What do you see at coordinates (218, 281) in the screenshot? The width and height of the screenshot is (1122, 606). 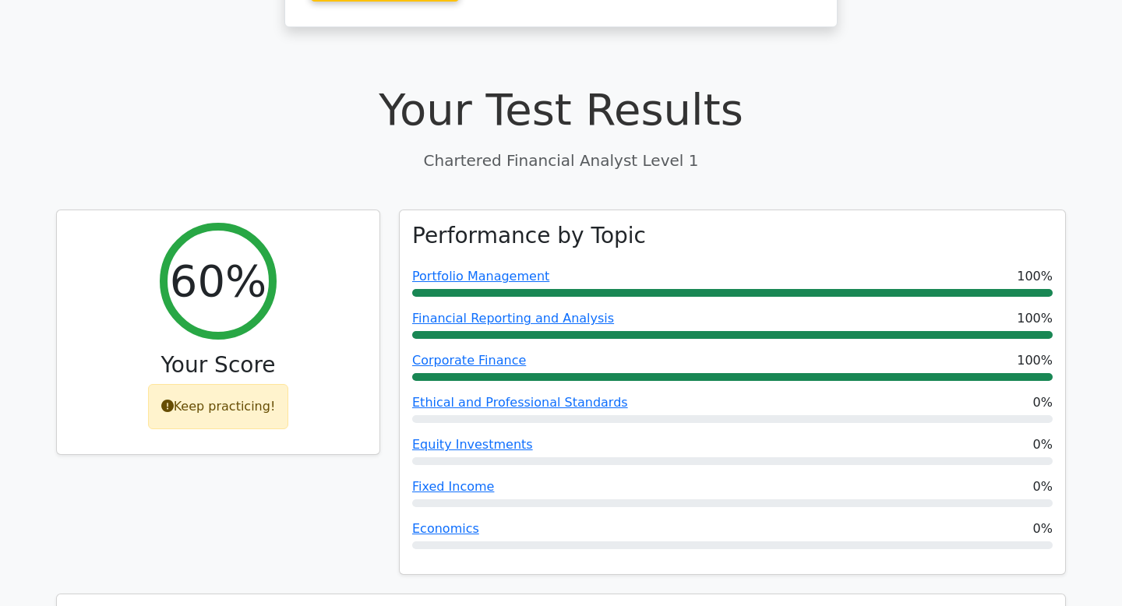 I see `h2: 60%` at bounding box center [218, 281].